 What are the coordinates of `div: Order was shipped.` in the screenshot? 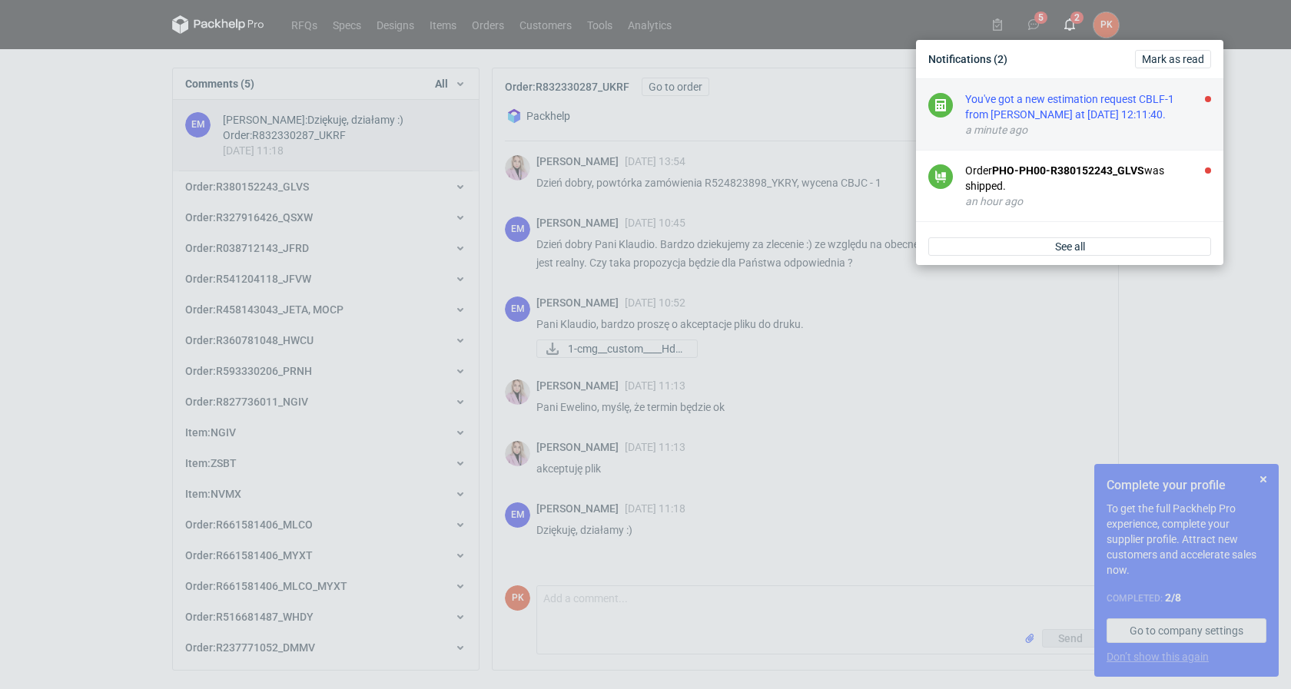 It's located at (1088, 178).